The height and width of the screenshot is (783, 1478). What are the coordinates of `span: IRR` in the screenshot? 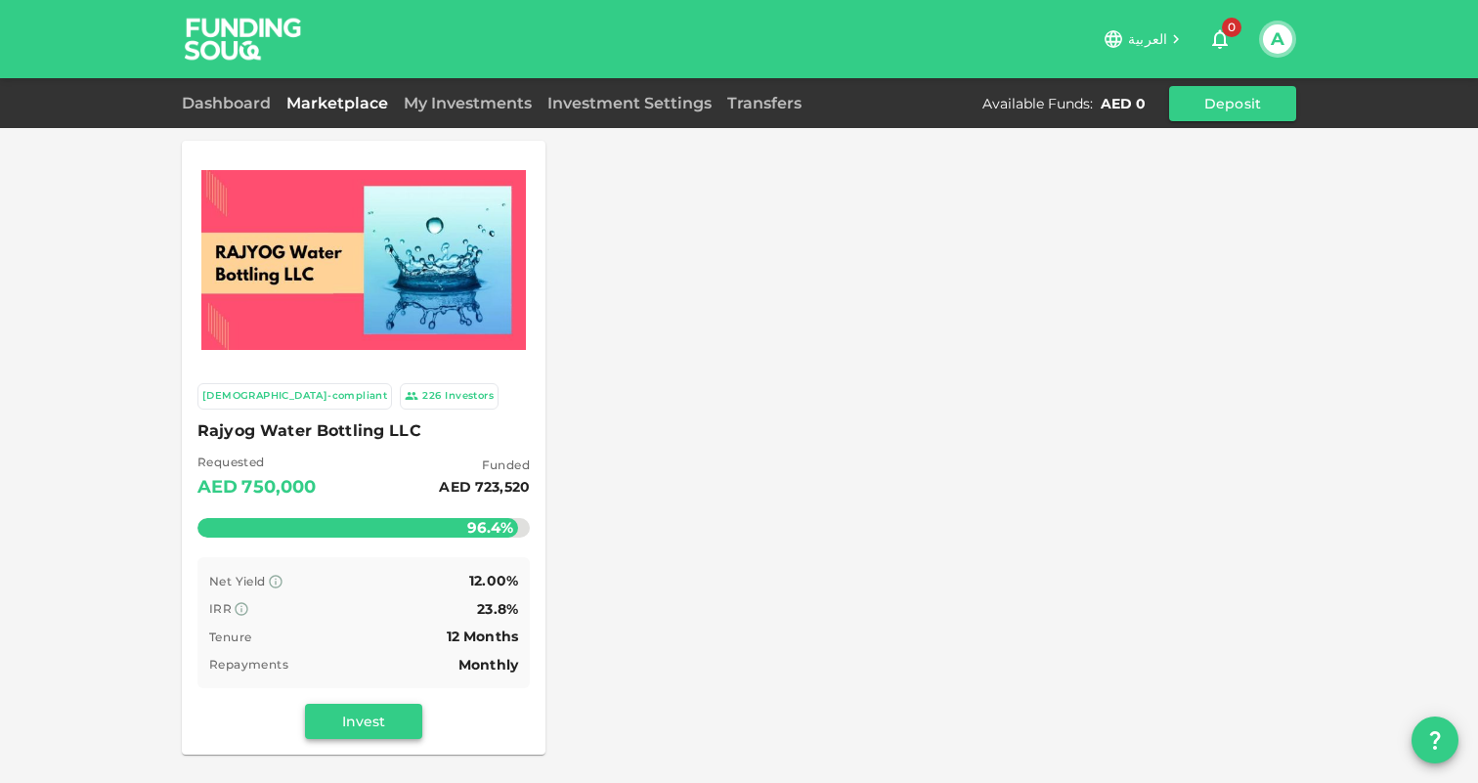 It's located at (220, 608).